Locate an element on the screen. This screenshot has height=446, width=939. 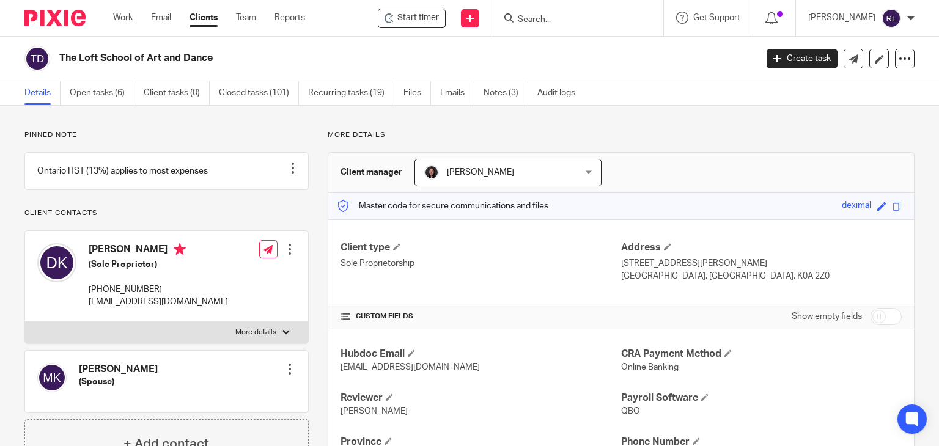
h5: (Sole Proprietor) is located at coordinates (158, 265).